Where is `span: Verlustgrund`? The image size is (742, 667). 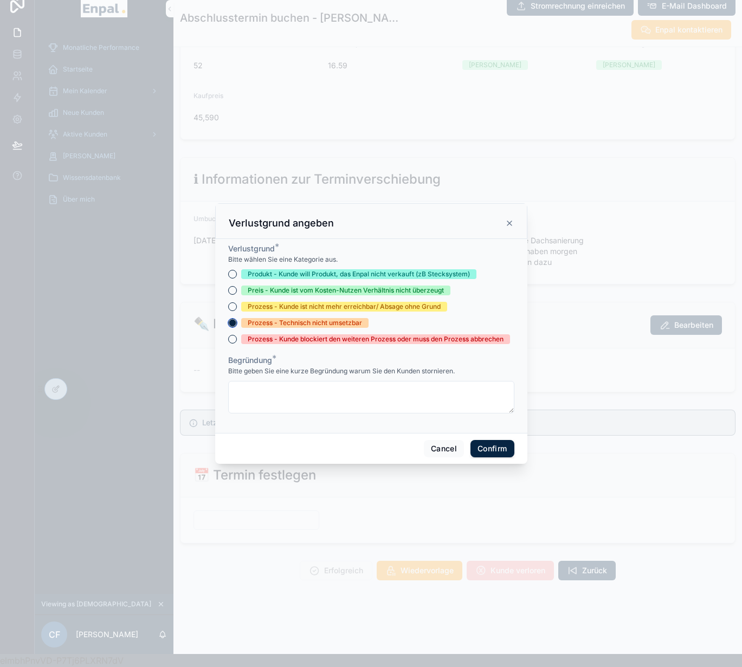 span: Verlustgrund is located at coordinates (252, 248).